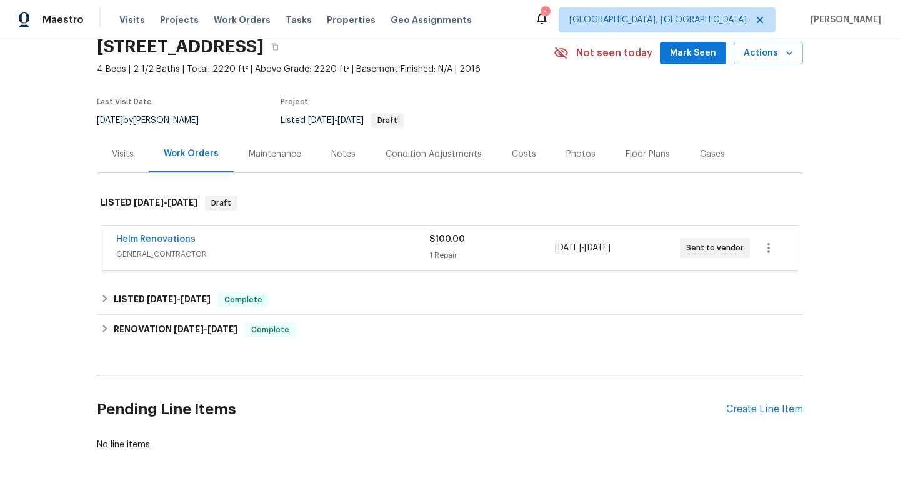 This screenshot has height=486, width=900. What do you see at coordinates (275, 47) in the screenshot?
I see `button: Copy Address` at bounding box center [275, 47].